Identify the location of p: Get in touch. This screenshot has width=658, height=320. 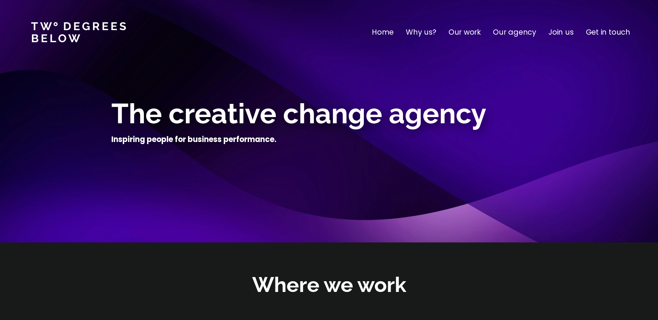
(608, 32).